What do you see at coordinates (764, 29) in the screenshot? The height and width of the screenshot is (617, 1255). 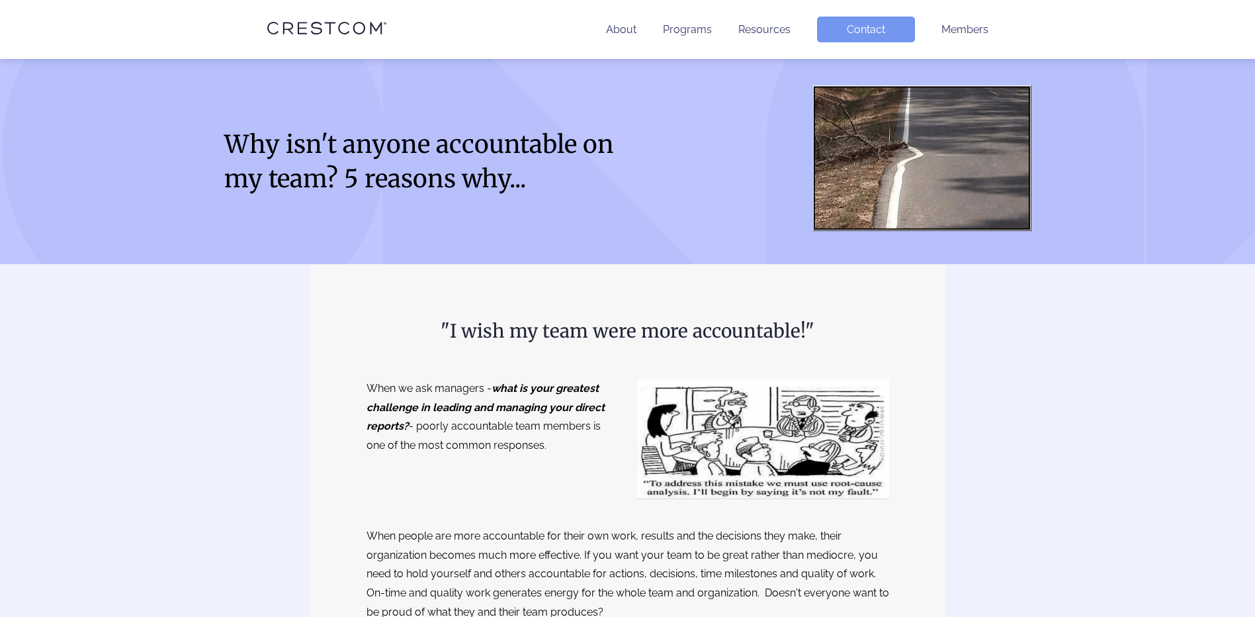 I see `a: Resources` at bounding box center [764, 29].